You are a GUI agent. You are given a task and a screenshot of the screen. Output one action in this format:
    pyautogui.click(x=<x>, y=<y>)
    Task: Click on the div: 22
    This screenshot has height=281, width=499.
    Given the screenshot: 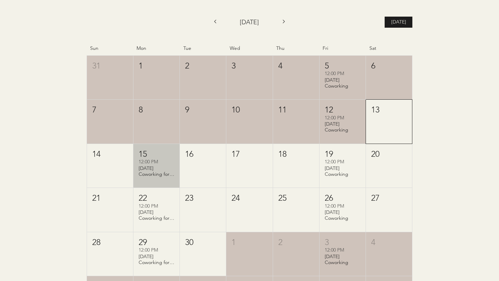 What is the action you would take?
    pyautogui.click(x=156, y=198)
    